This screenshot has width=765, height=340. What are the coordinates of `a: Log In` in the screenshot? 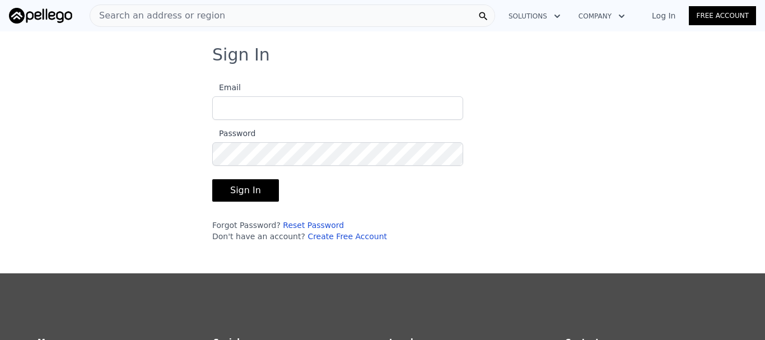 It's located at (663, 16).